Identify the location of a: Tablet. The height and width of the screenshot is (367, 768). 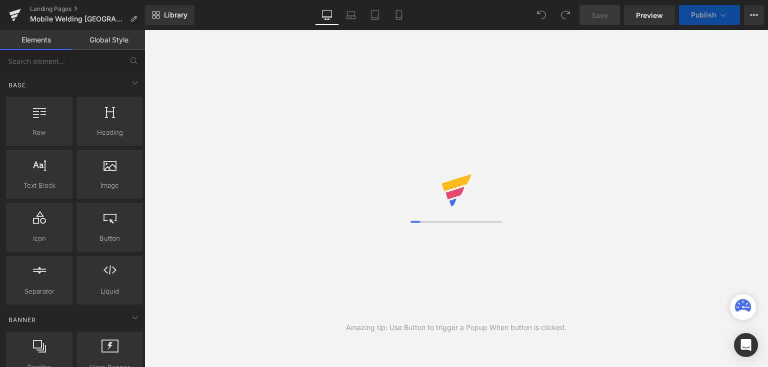
(375, 15).